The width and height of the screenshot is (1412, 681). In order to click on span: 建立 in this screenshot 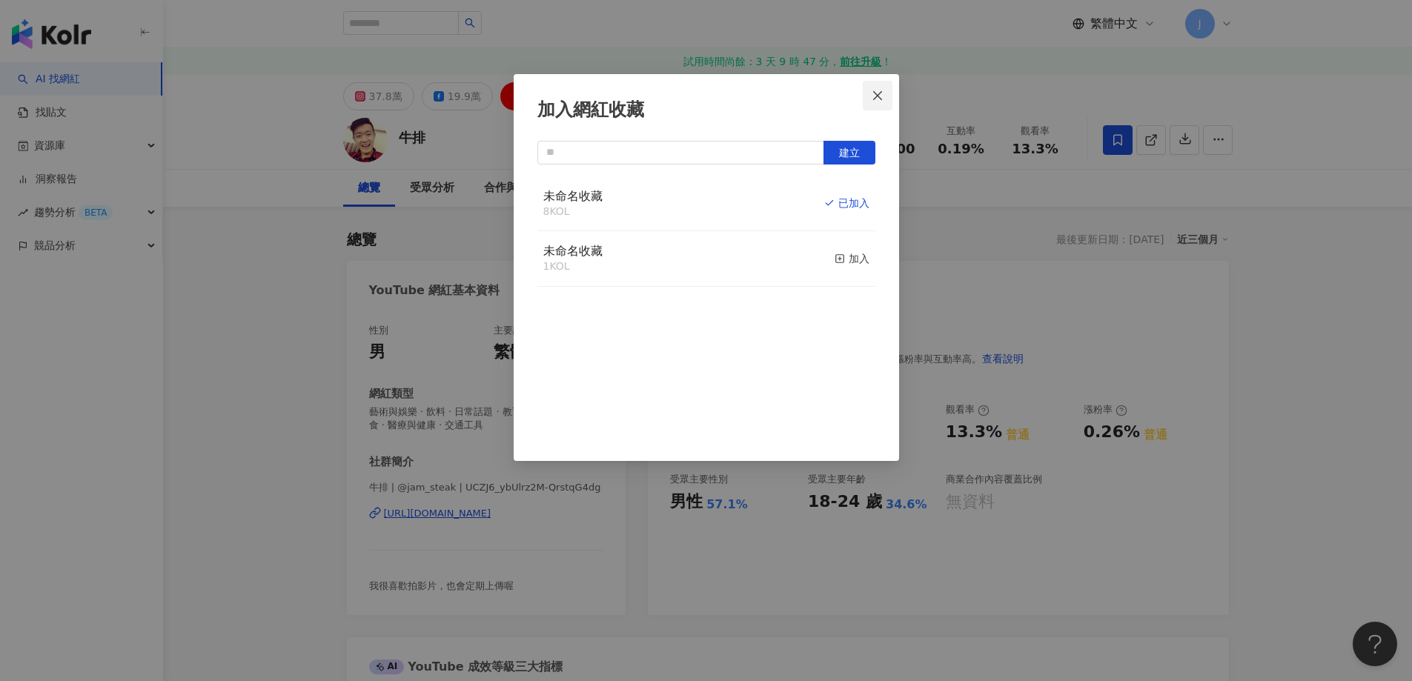, I will do `click(849, 153)`.